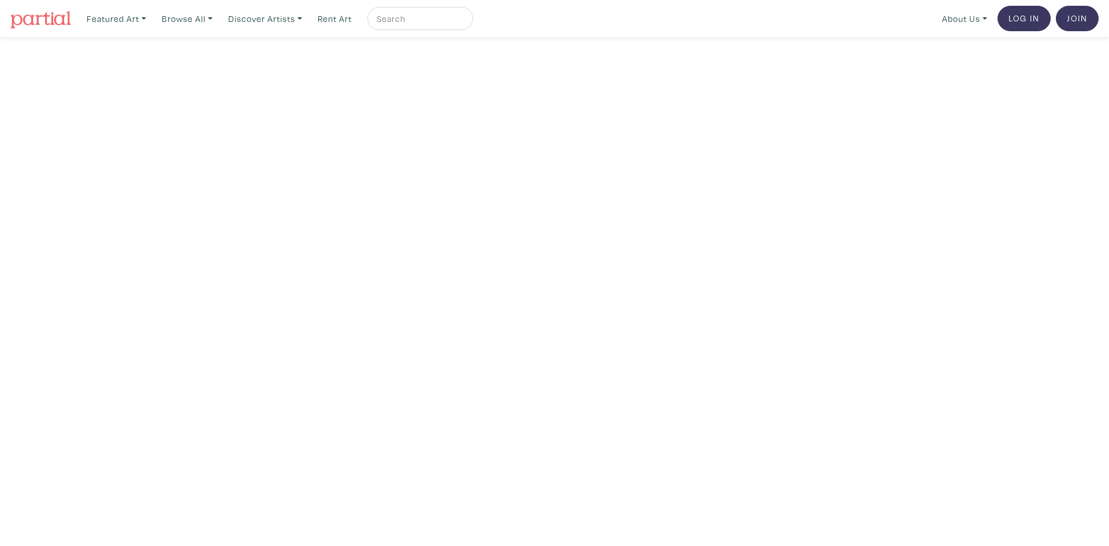  What do you see at coordinates (116, 18) in the screenshot?
I see `a: Featured Art` at bounding box center [116, 18].